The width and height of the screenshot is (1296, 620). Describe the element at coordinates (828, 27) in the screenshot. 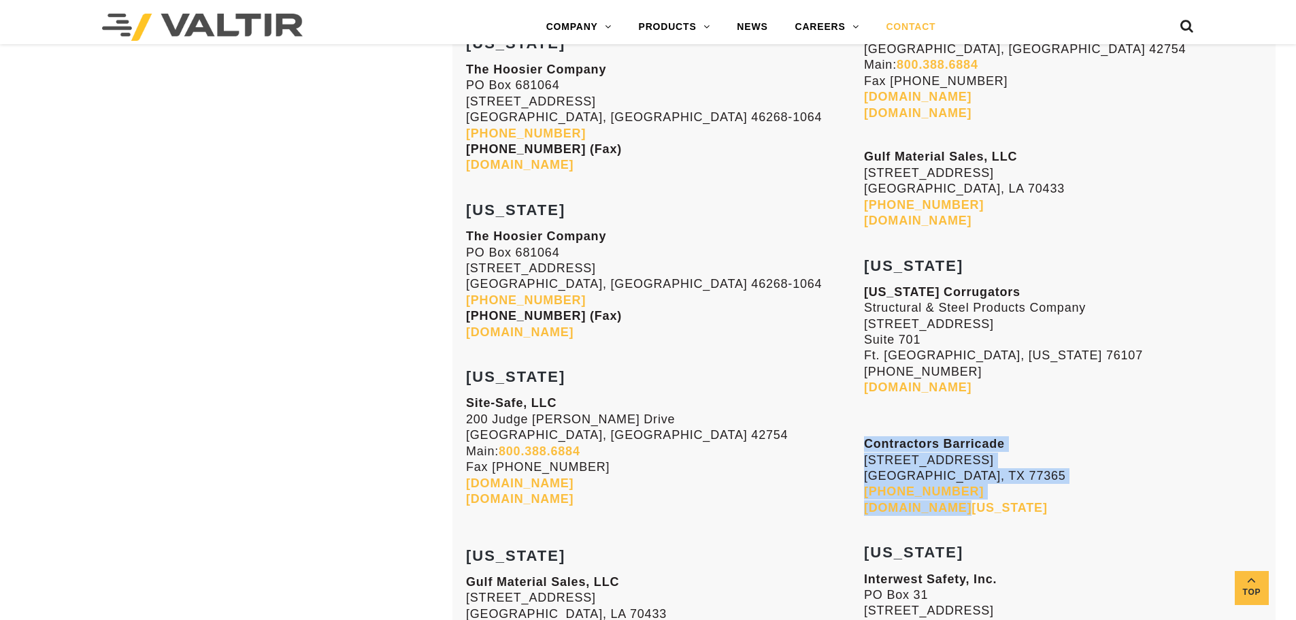

I see `a: CAREERS` at that location.